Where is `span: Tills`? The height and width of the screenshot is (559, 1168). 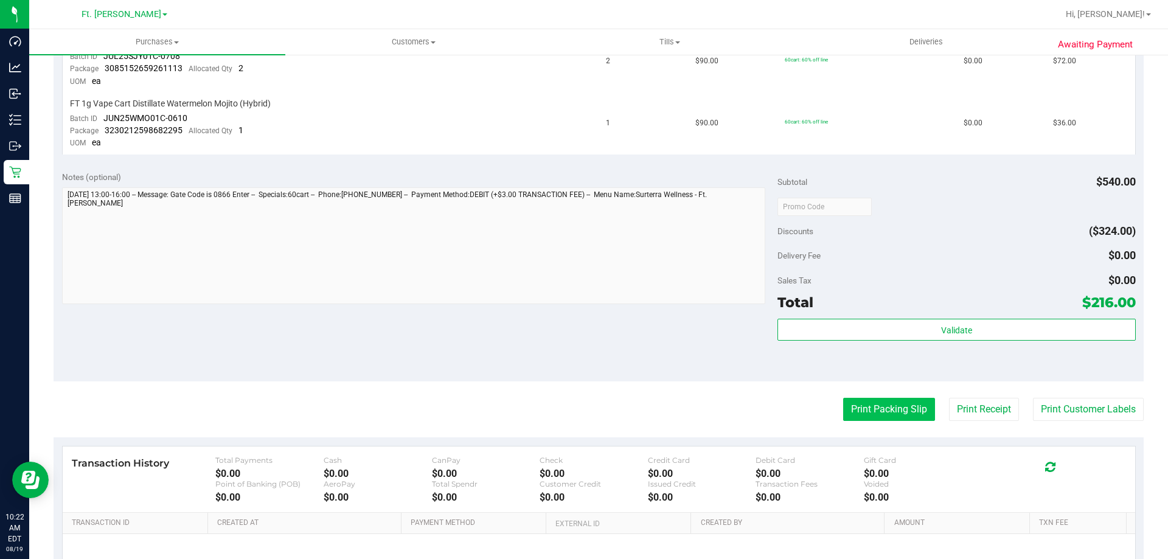 span: Tills is located at coordinates (669, 42).